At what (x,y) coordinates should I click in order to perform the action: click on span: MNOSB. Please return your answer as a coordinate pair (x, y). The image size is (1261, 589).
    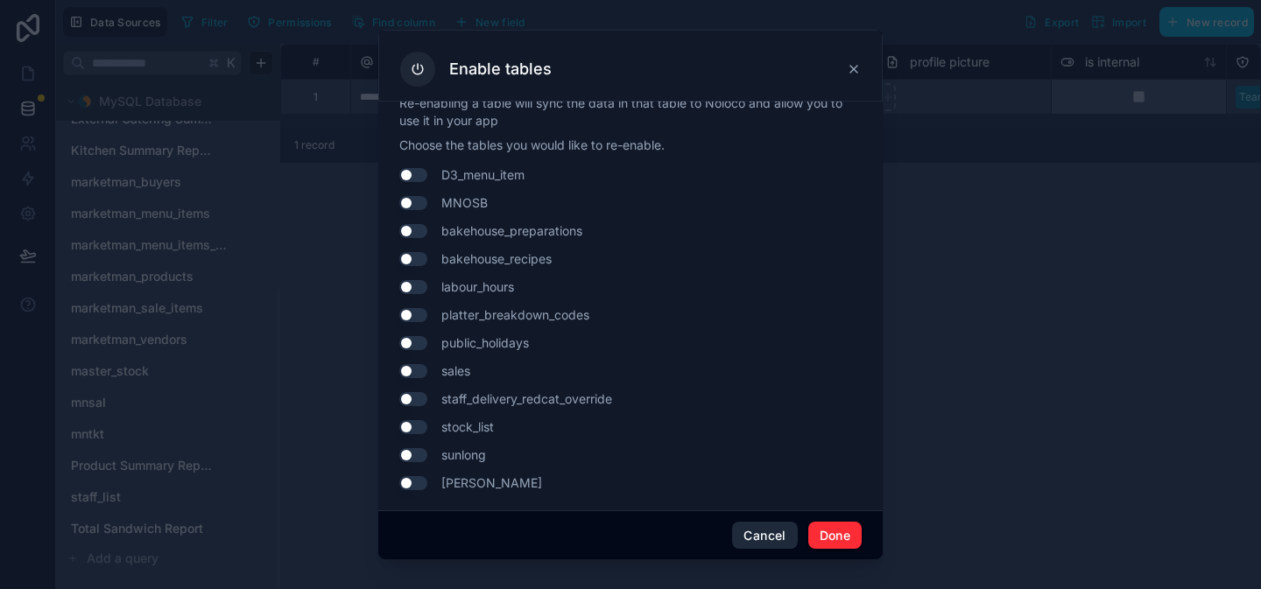
    Looking at the image, I should click on (464, 203).